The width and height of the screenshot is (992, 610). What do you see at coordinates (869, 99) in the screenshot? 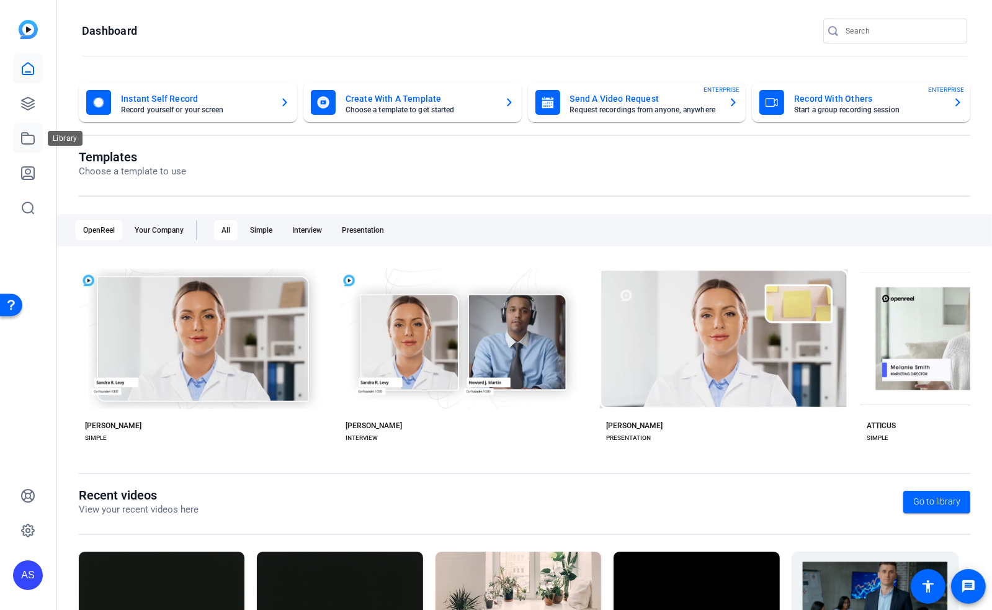
I see `mat-card-title: Record With Others` at bounding box center [869, 99].